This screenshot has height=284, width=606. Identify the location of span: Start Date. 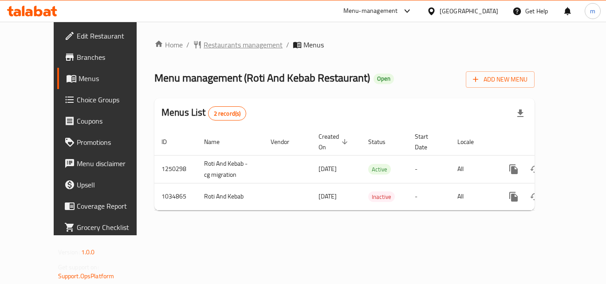
(427, 142).